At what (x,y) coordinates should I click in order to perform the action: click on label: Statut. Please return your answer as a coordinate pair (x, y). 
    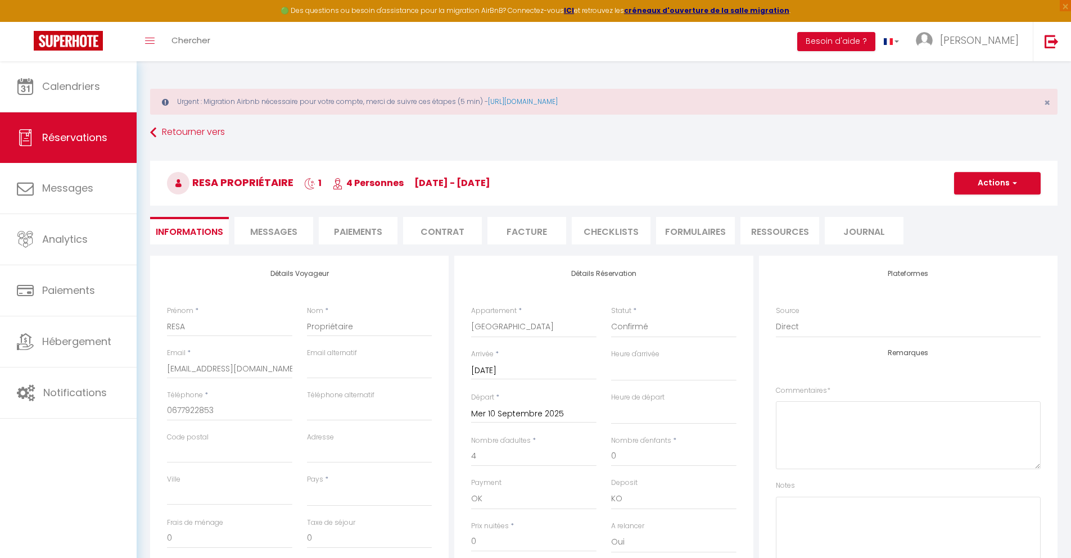
    Looking at the image, I should click on (621, 311).